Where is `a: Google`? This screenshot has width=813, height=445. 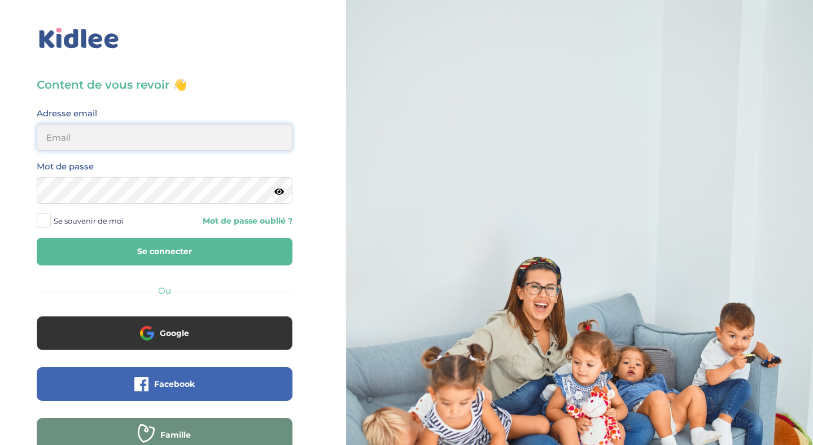 a: Google is located at coordinates (164, 341).